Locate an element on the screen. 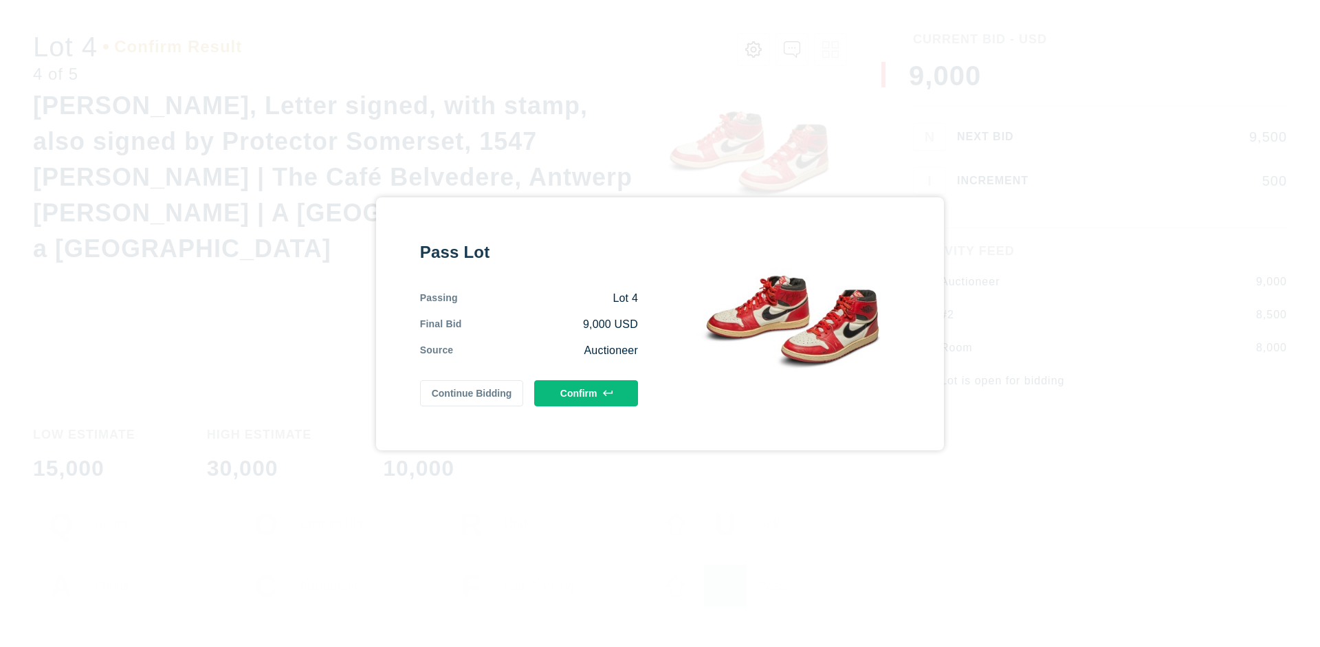 Image resolution: width=1320 pixels, height=647 pixels. div: Lot 4 is located at coordinates (548, 298).